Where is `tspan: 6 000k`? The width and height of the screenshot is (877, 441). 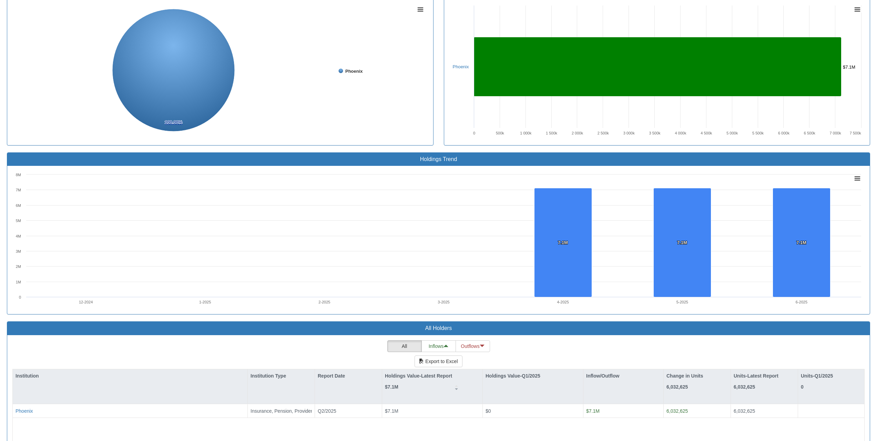 tspan: 6 000k is located at coordinates (783, 133).